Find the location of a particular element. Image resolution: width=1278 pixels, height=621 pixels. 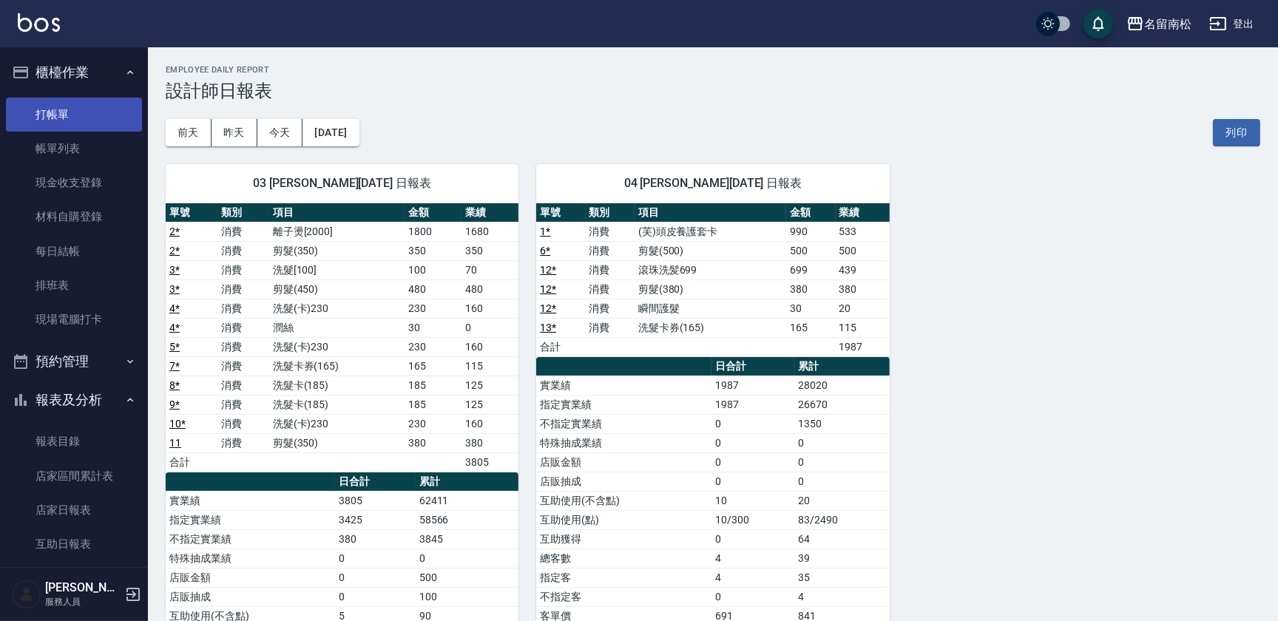

button: 昨天 is located at coordinates (234, 132).